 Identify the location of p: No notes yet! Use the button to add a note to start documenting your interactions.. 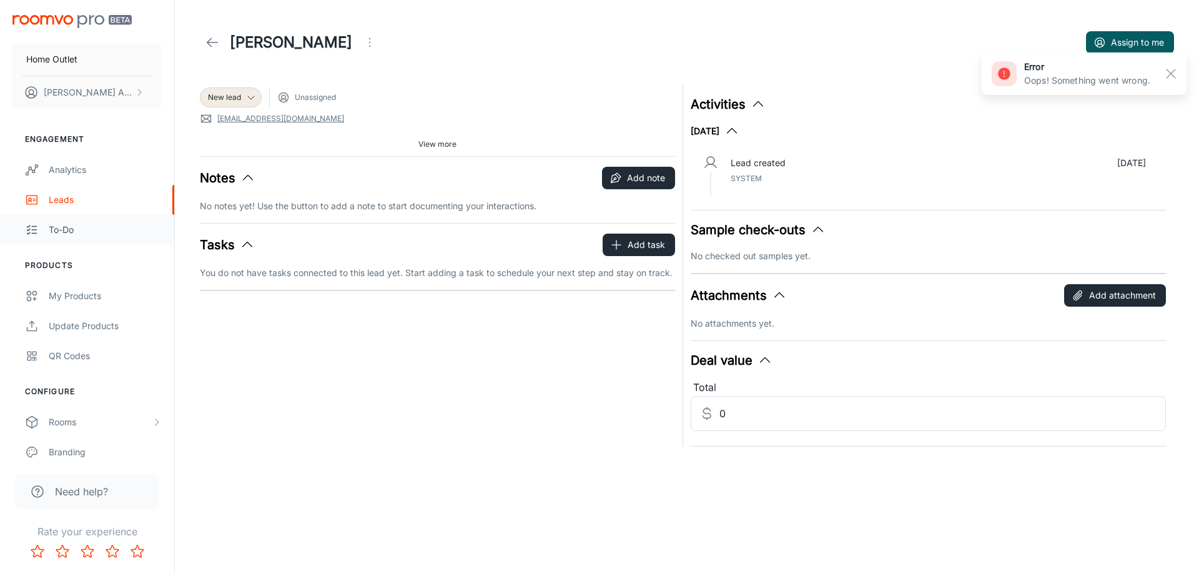
(437, 206).